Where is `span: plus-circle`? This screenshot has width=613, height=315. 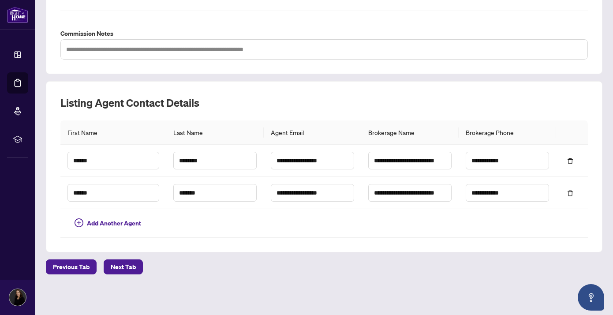
span: plus-circle is located at coordinates (79, 223).